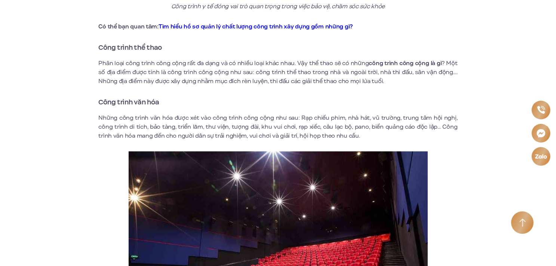 The height and width of the screenshot is (266, 556). What do you see at coordinates (541, 109) in the screenshot?
I see `img: Phone icon` at bounding box center [541, 109].